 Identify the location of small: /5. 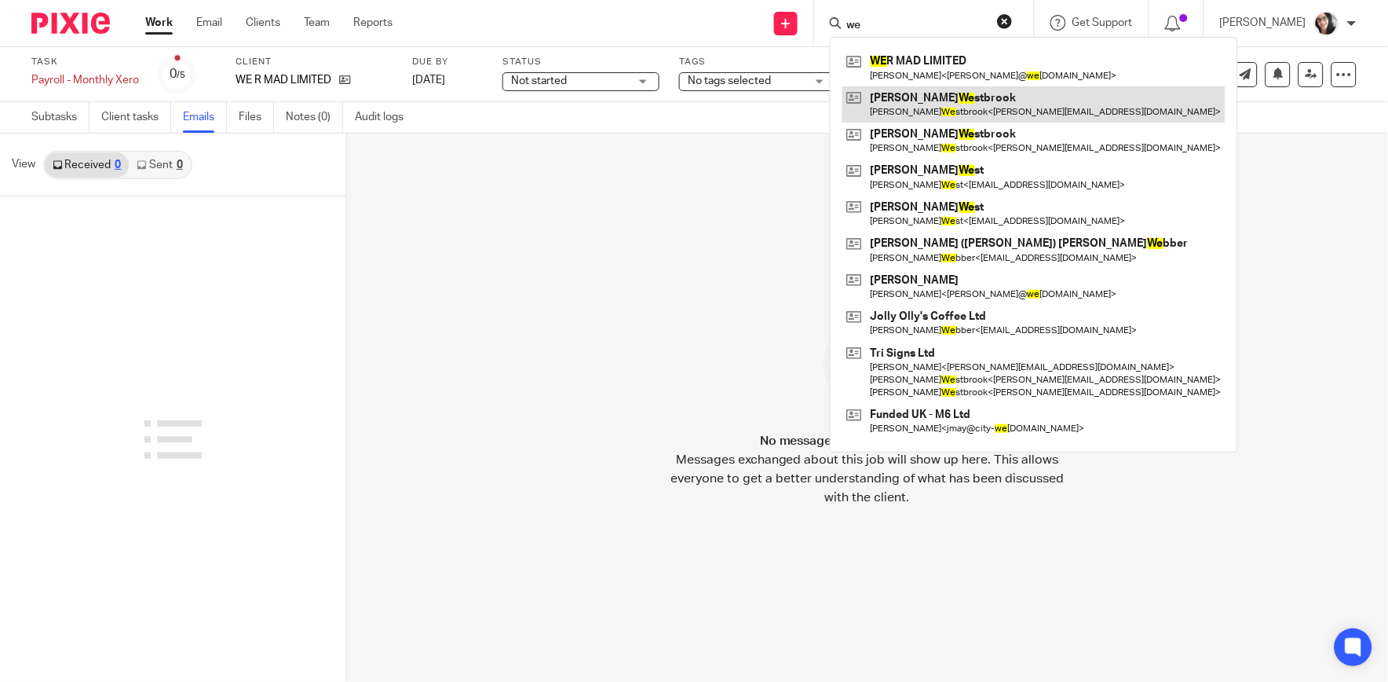
(181, 75).